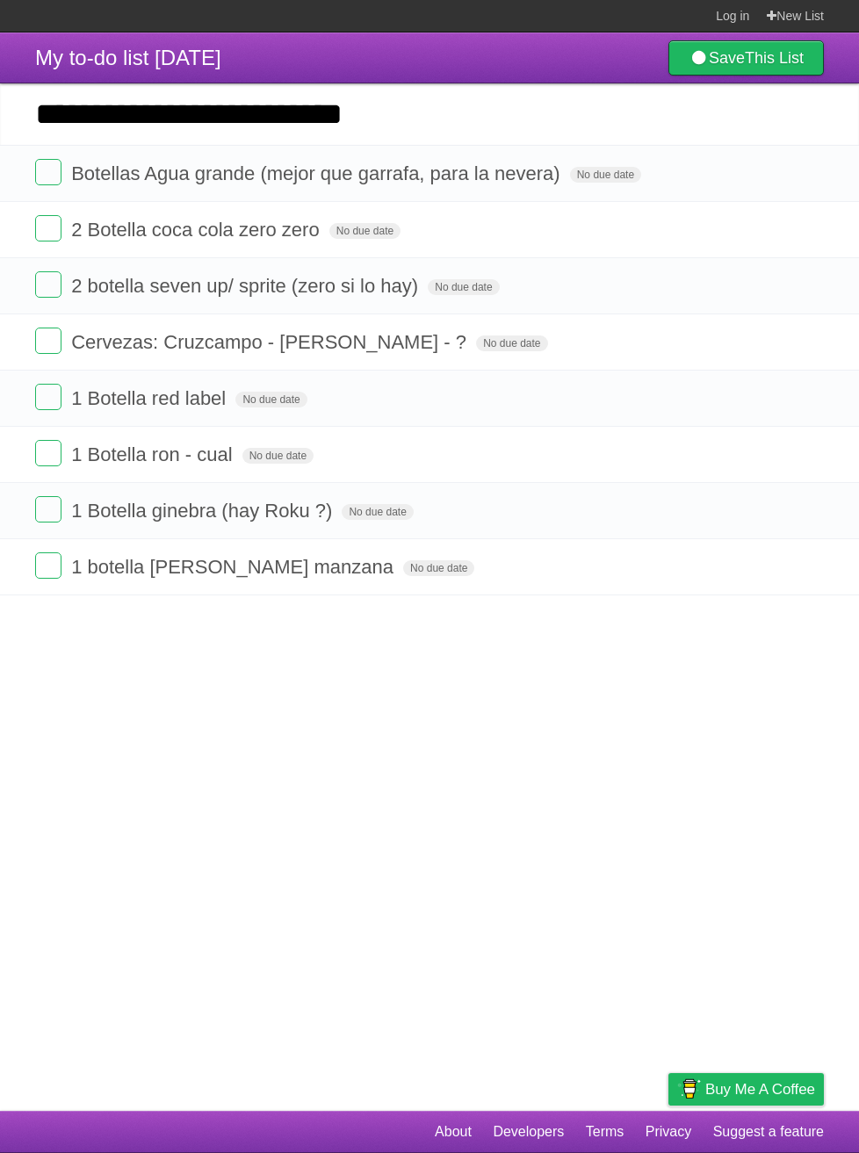 This screenshot has height=1153, width=859. I want to click on span: 1 Botella red label, so click(150, 398).